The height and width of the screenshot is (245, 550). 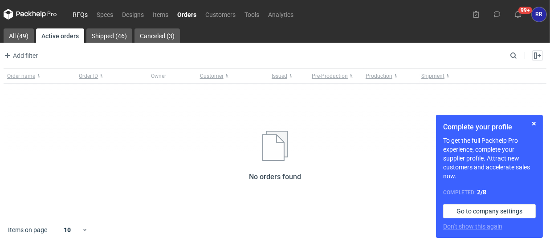 I want to click on a: All (49), so click(x=19, y=36).